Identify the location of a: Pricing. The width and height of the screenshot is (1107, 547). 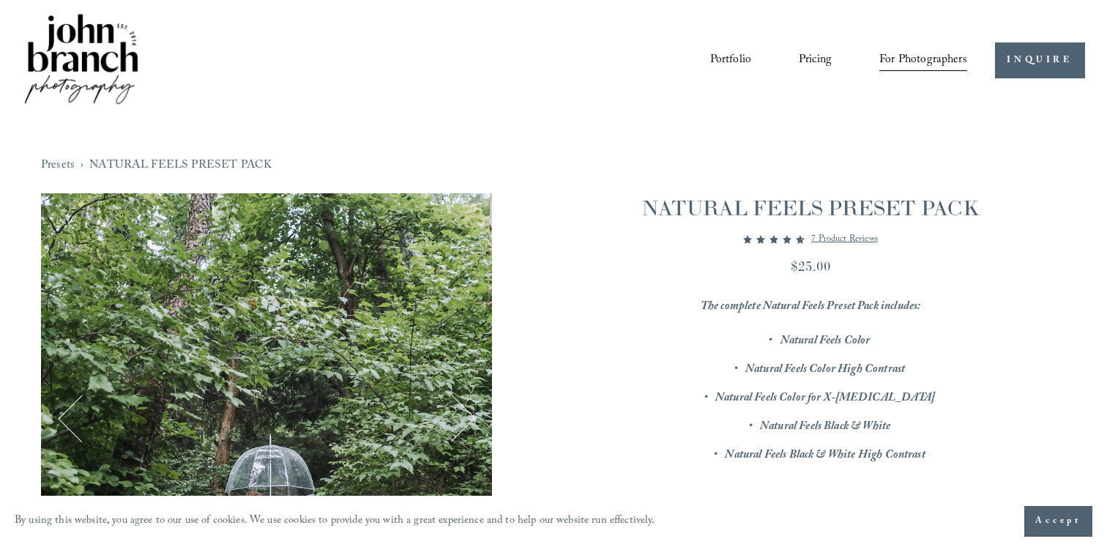
(815, 60).